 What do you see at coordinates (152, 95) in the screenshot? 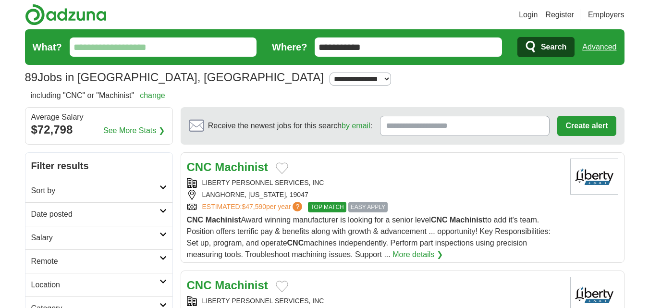
I see `a: change` at bounding box center [152, 95].